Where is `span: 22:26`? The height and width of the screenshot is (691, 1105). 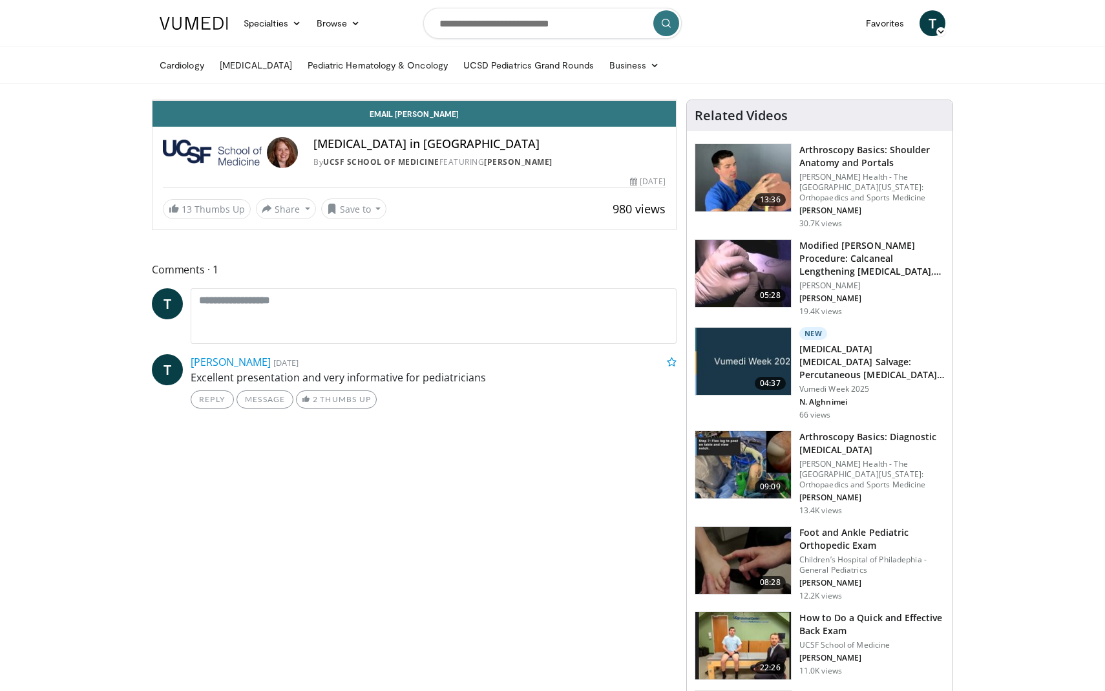 span: 22:26 is located at coordinates (771, 668).